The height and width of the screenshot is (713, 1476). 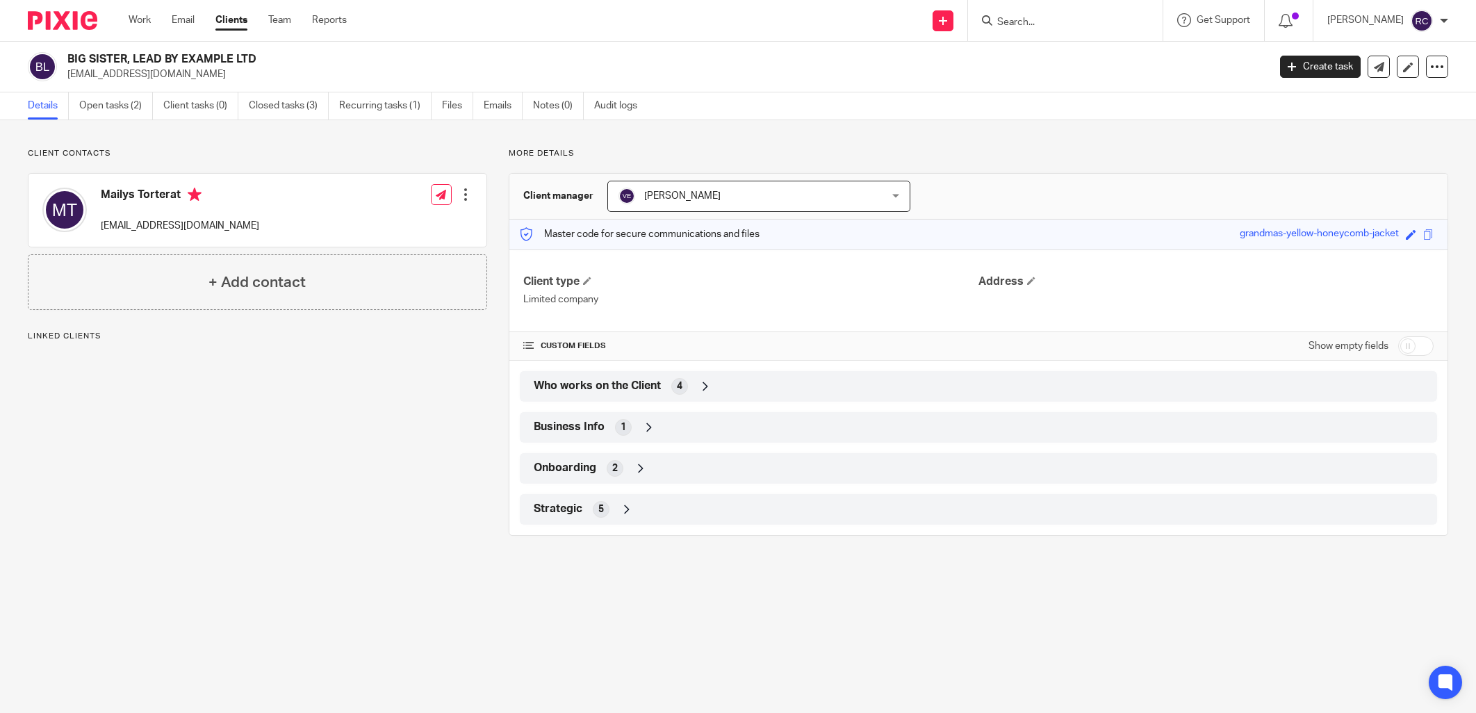 I want to click on a: Client tasks (0), so click(x=201, y=106).